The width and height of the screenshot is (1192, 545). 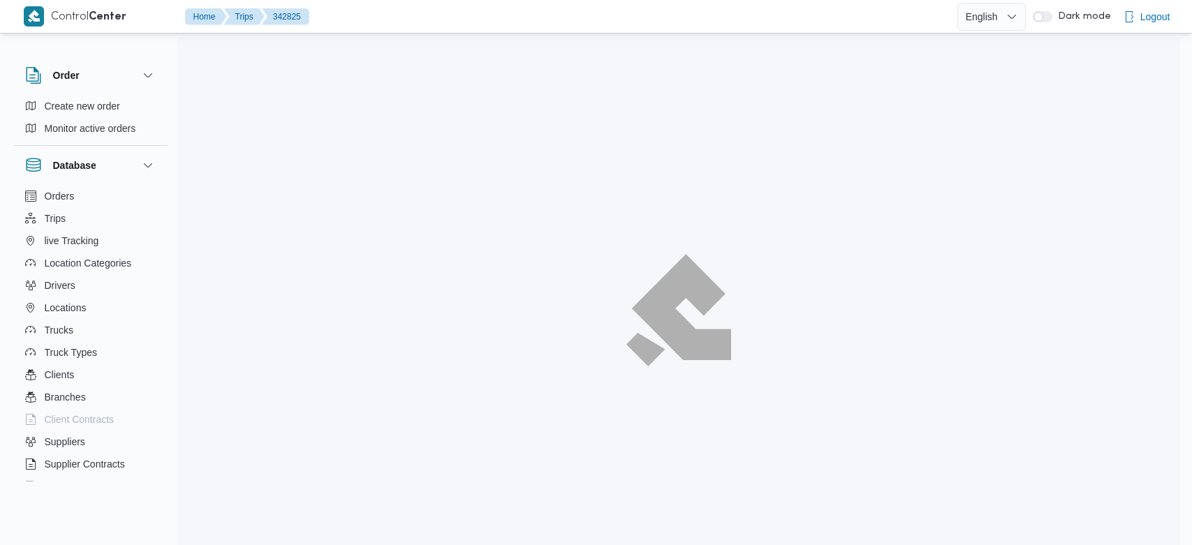 I want to click on button: Monitor active orders, so click(x=91, y=128).